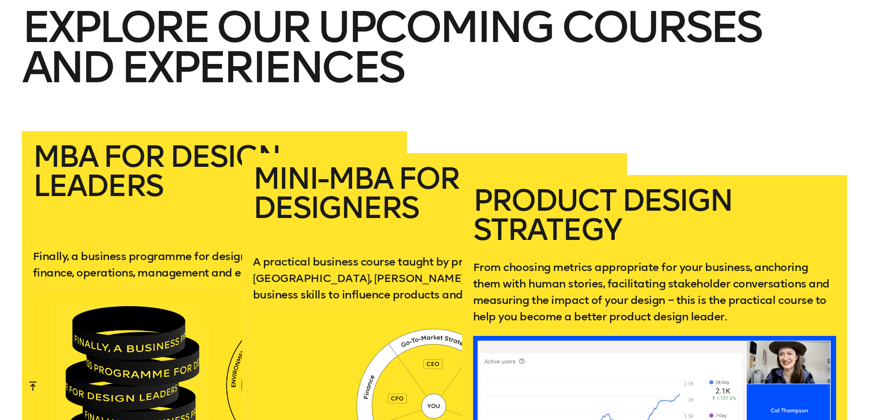 This screenshot has height=420, width=869. What do you see at coordinates (215, 188) in the screenshot?
I see `h2: MBA for Design Leaders` at bounding box center [215, 188].